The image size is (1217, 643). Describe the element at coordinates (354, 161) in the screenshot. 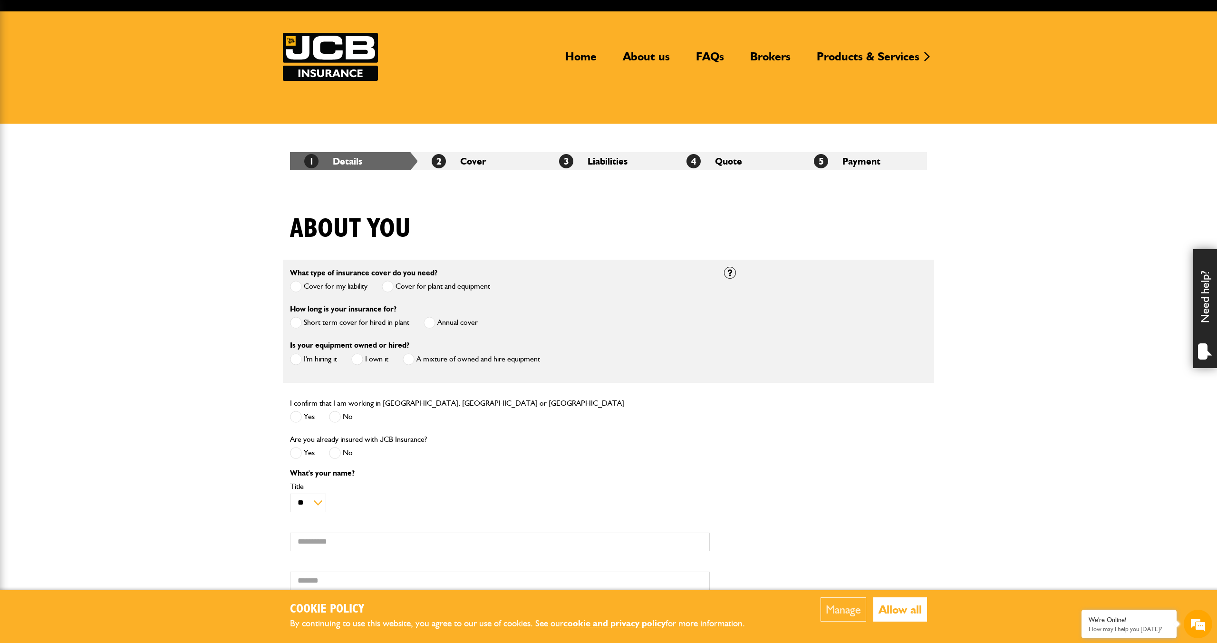

I see `li: Details` at that location.